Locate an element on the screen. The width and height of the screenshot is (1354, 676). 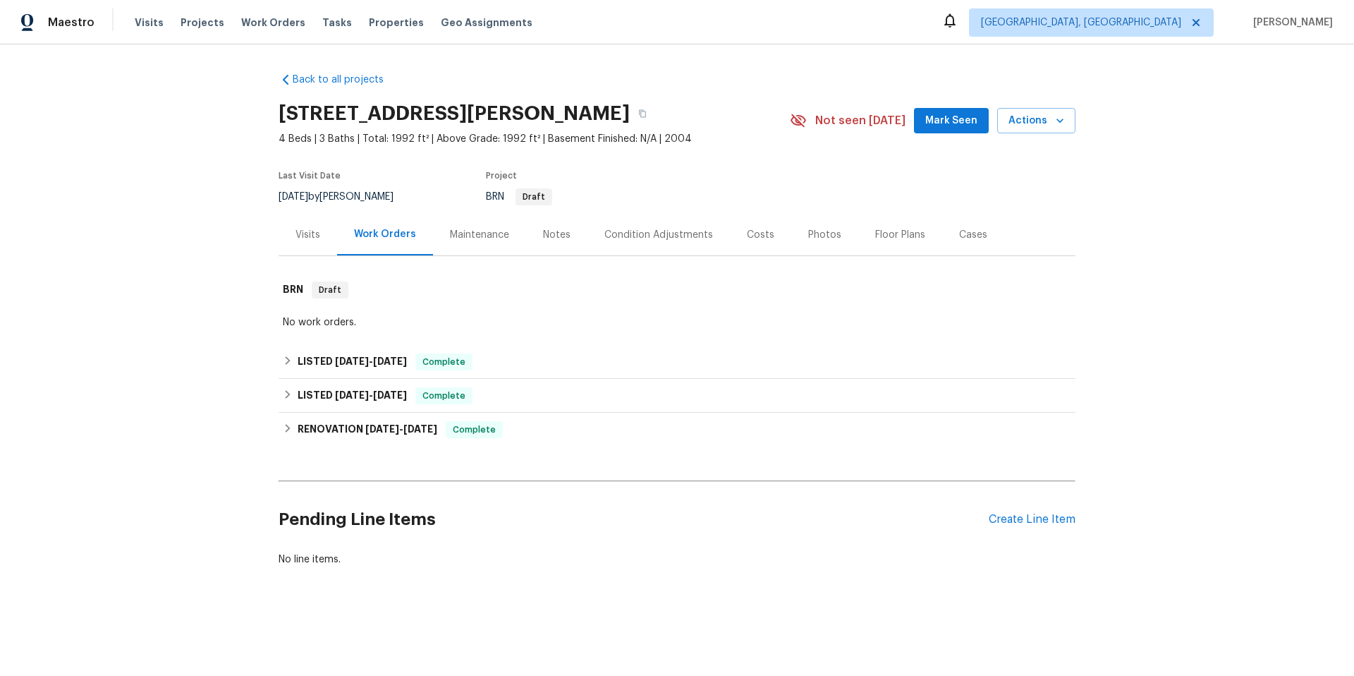
div: Condition Adjustments is located at coordinates (659, 235).